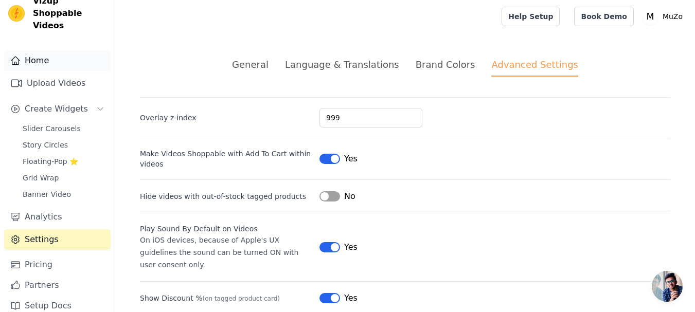 Image resolution: width=695 pixels, height=312 pixels. What do you see at coordinates (241, 299) in the screenshot?
I see `span: (on tagged product card)` at bounding box center [241, 299].